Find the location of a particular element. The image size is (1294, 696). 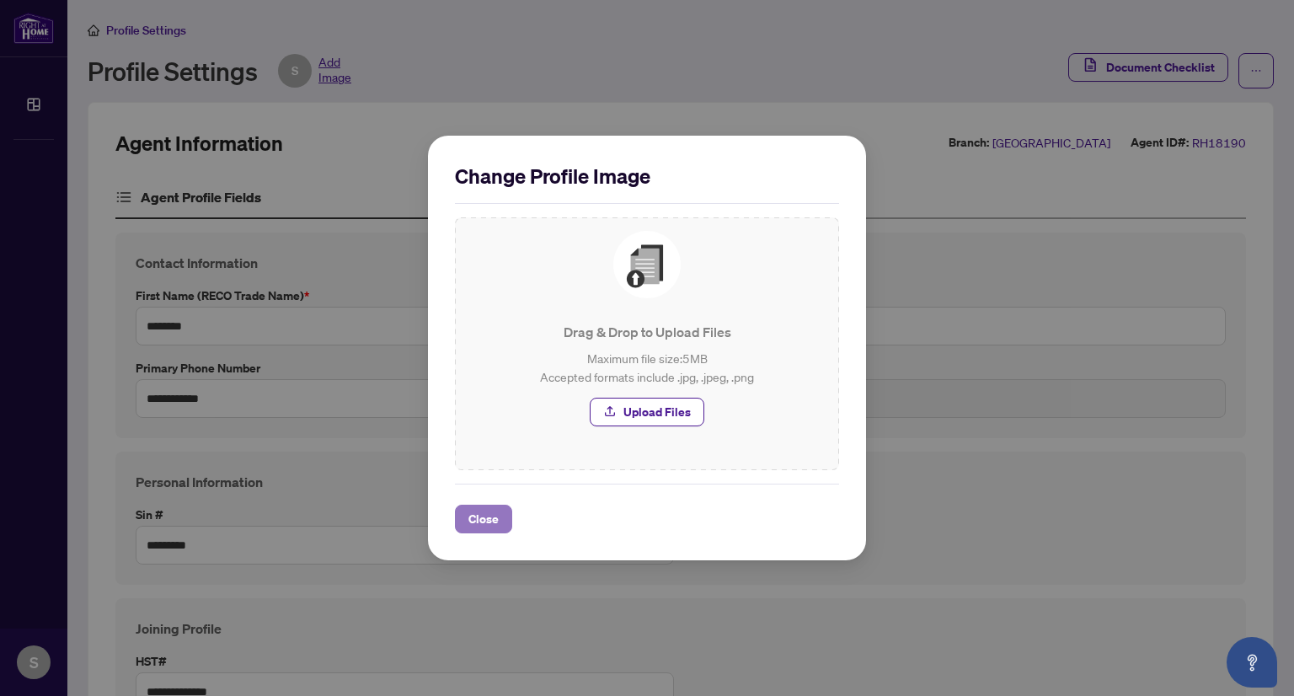

span: File UploadDrag & Drop to Upload FilesMaximum file size:5MBAccepted formats include .jpg, .jpeg, ... is located at coordinates (647, 328).